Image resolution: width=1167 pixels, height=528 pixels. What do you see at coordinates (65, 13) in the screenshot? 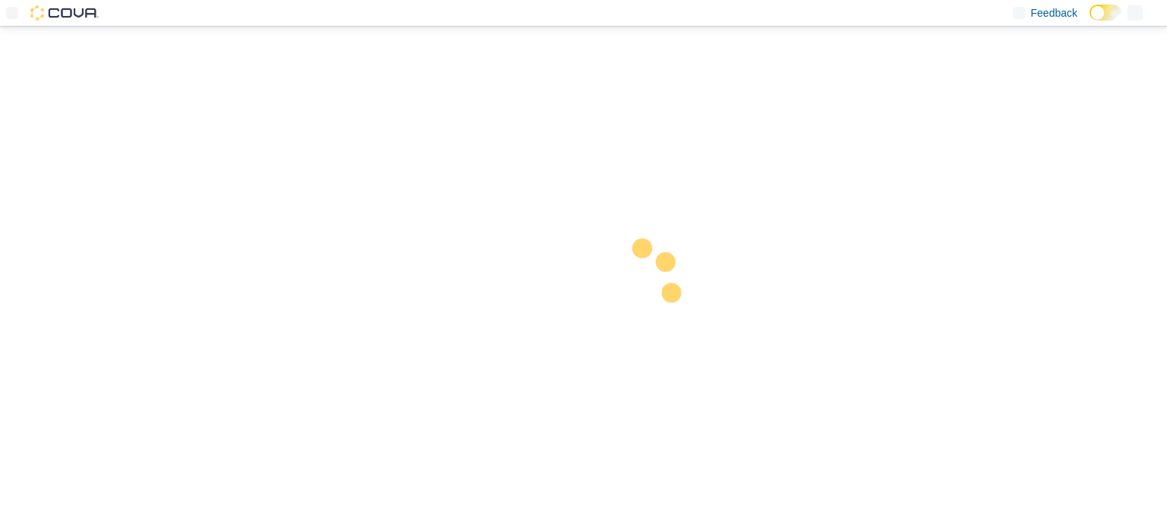
I see `img: Cova` at bounding box center [65, 13].